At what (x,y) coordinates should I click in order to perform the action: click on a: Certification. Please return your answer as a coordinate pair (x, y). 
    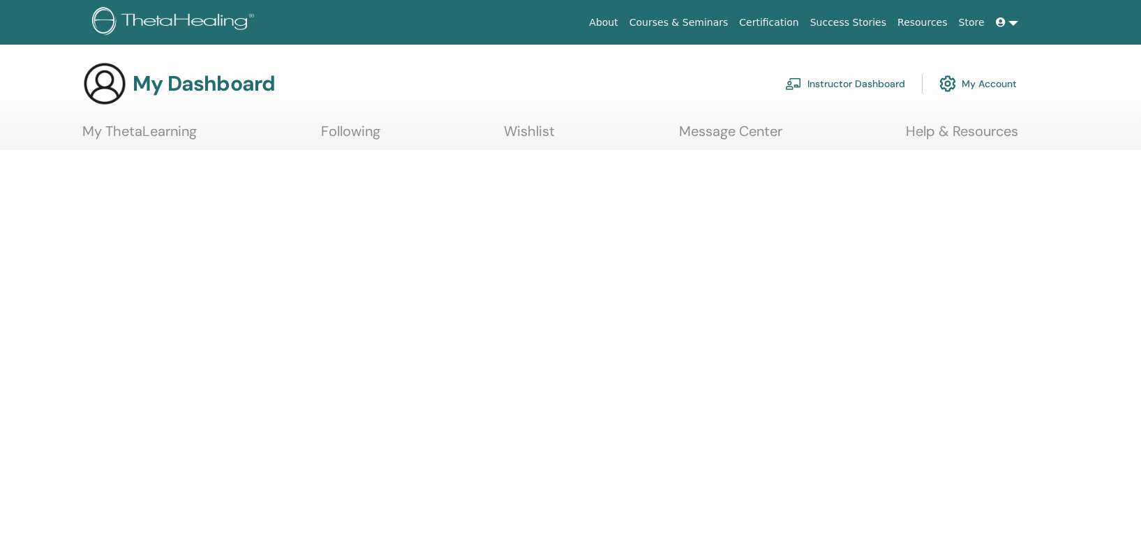
    Looking at the image, I should click on (769, 22).